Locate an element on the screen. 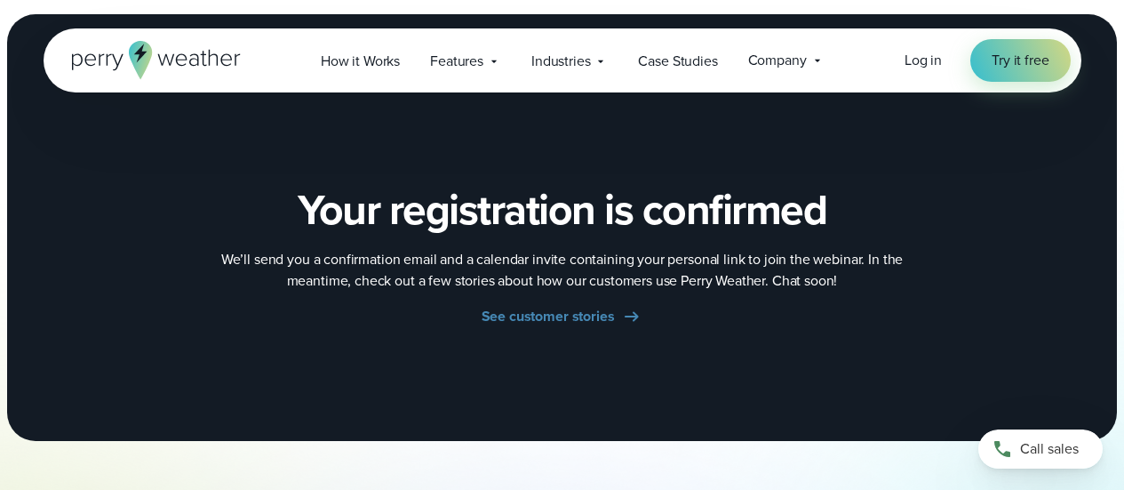  span: Call sales is located at coordinates (1050, 449).